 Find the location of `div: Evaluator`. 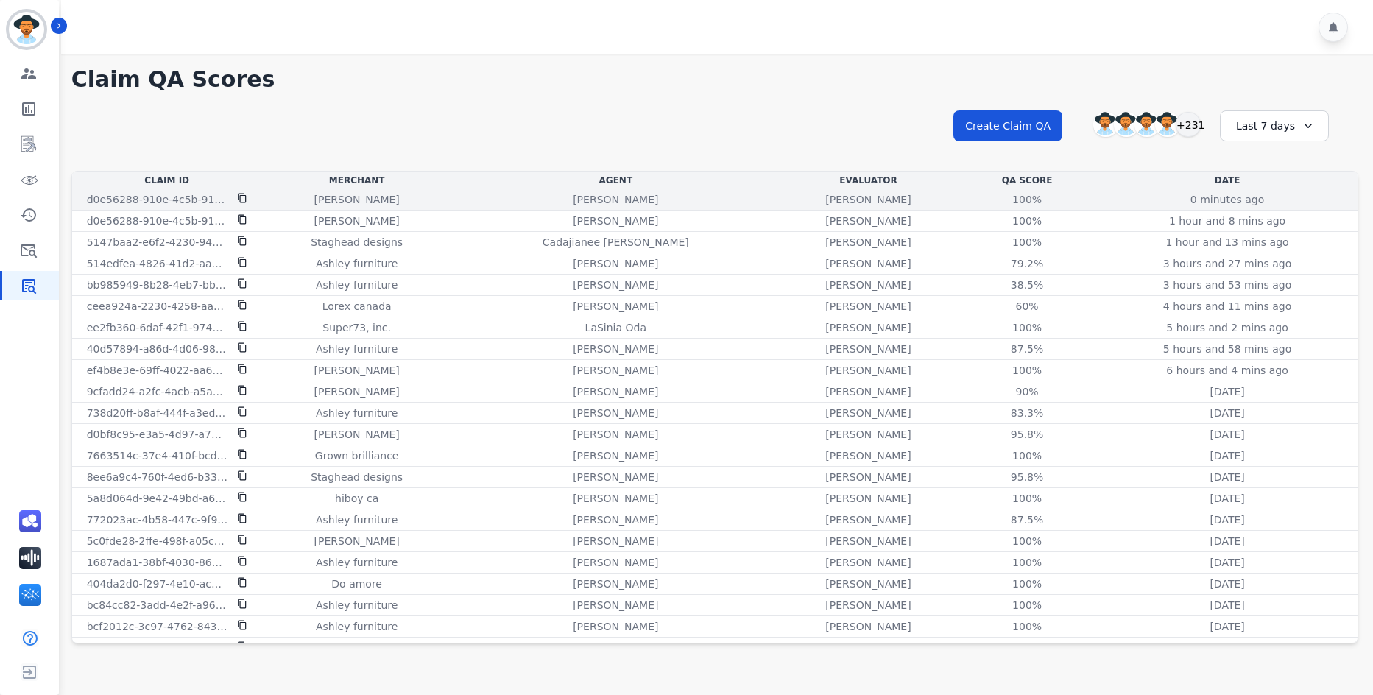

div: Evaluator is located at coordinates (868, 180).